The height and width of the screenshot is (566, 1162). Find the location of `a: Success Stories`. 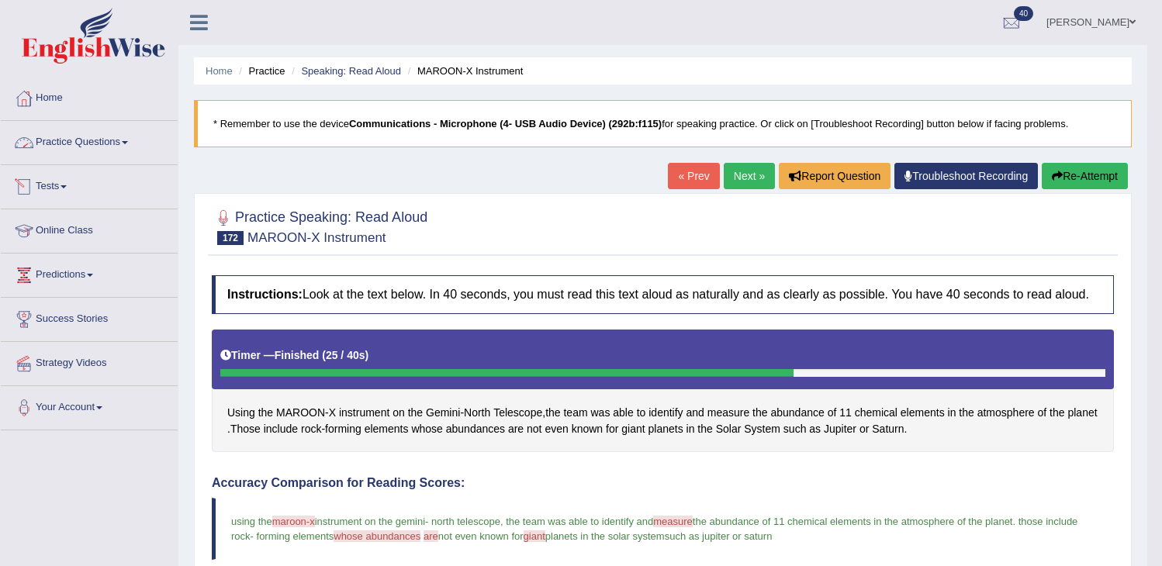

a: Success Stories is located at coordinates (89, 317).